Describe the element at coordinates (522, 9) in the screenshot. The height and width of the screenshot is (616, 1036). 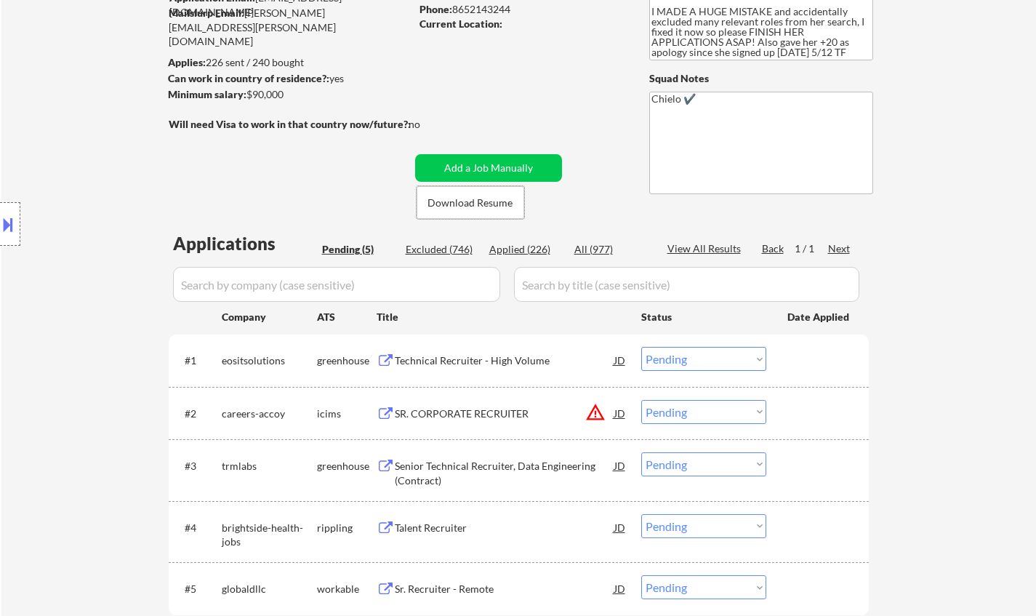
I see `div: 8652143244` at that location.